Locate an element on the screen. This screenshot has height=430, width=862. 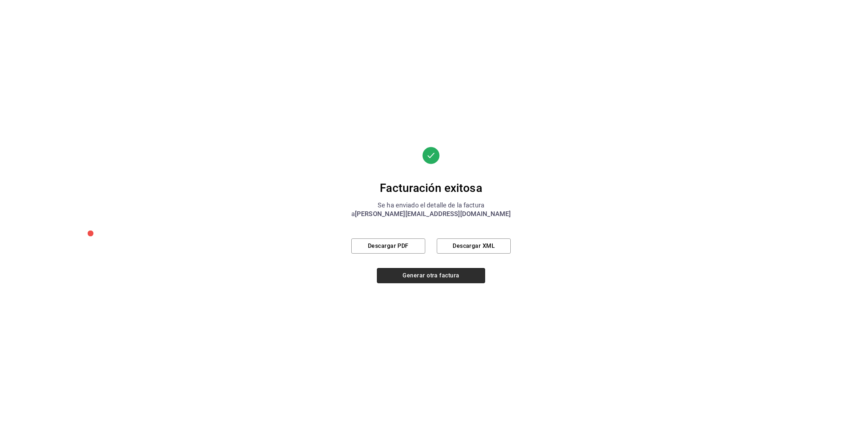
div: Facturación exitosa is located at coordinates (431, 188).